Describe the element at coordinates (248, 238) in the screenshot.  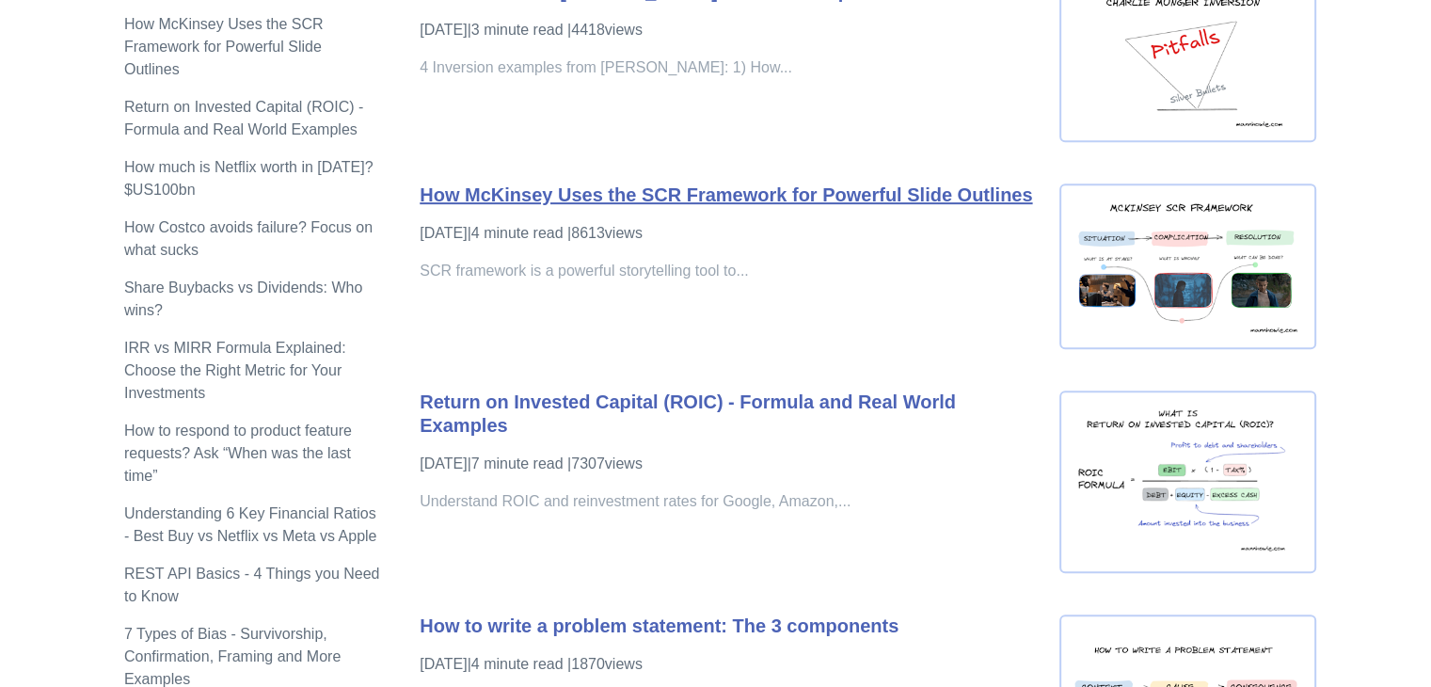
I see `a: How Costco avoids failure? Focus on what sucks` at that location.